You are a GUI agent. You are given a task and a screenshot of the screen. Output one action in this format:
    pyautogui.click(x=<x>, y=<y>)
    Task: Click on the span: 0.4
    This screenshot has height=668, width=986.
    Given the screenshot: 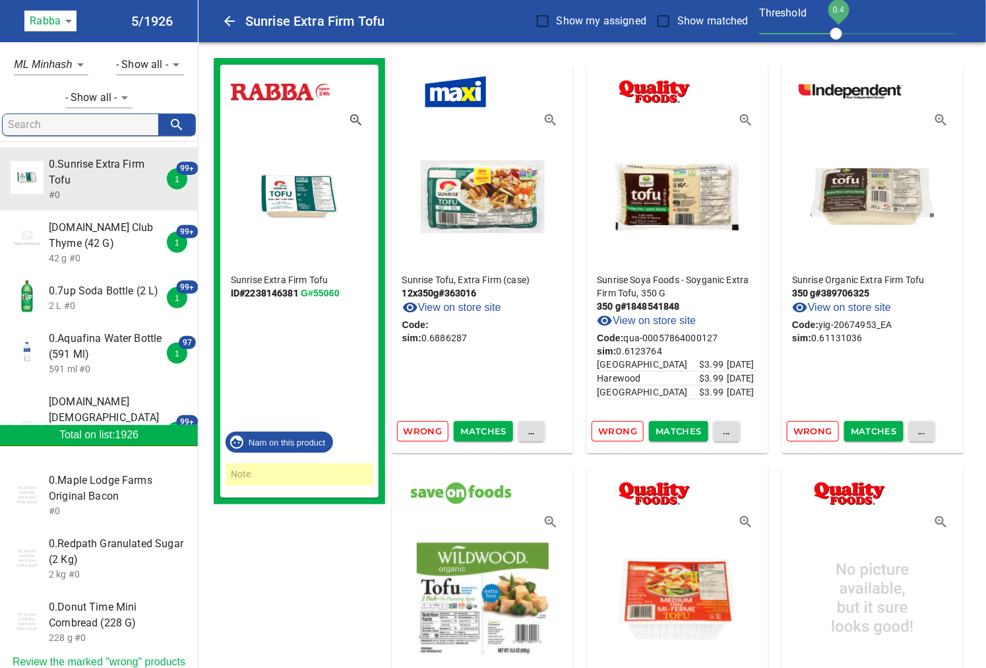 What is the action you would take?
    pyautogui.click(x=838, y=10)
    